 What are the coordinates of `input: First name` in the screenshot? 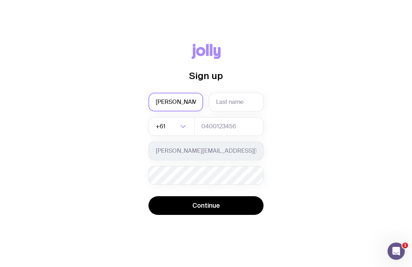 It's located at (176, 102).